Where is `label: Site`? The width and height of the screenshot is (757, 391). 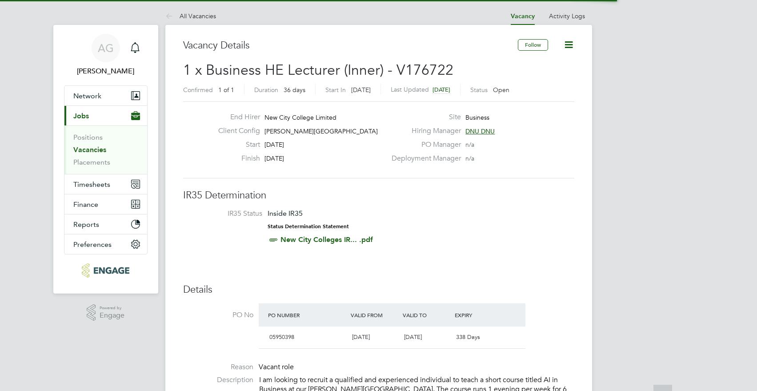 label: Site is located at coordinates (423, 117).